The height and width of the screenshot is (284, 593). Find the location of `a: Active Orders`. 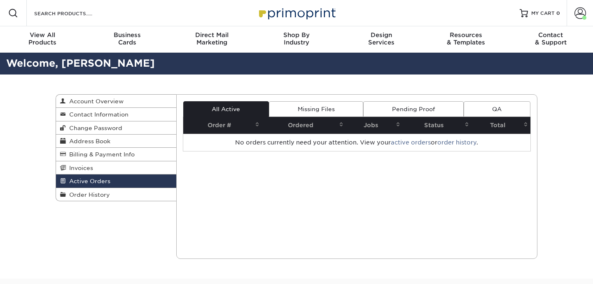

a: Active Orders is located at coordinates (116, 181).